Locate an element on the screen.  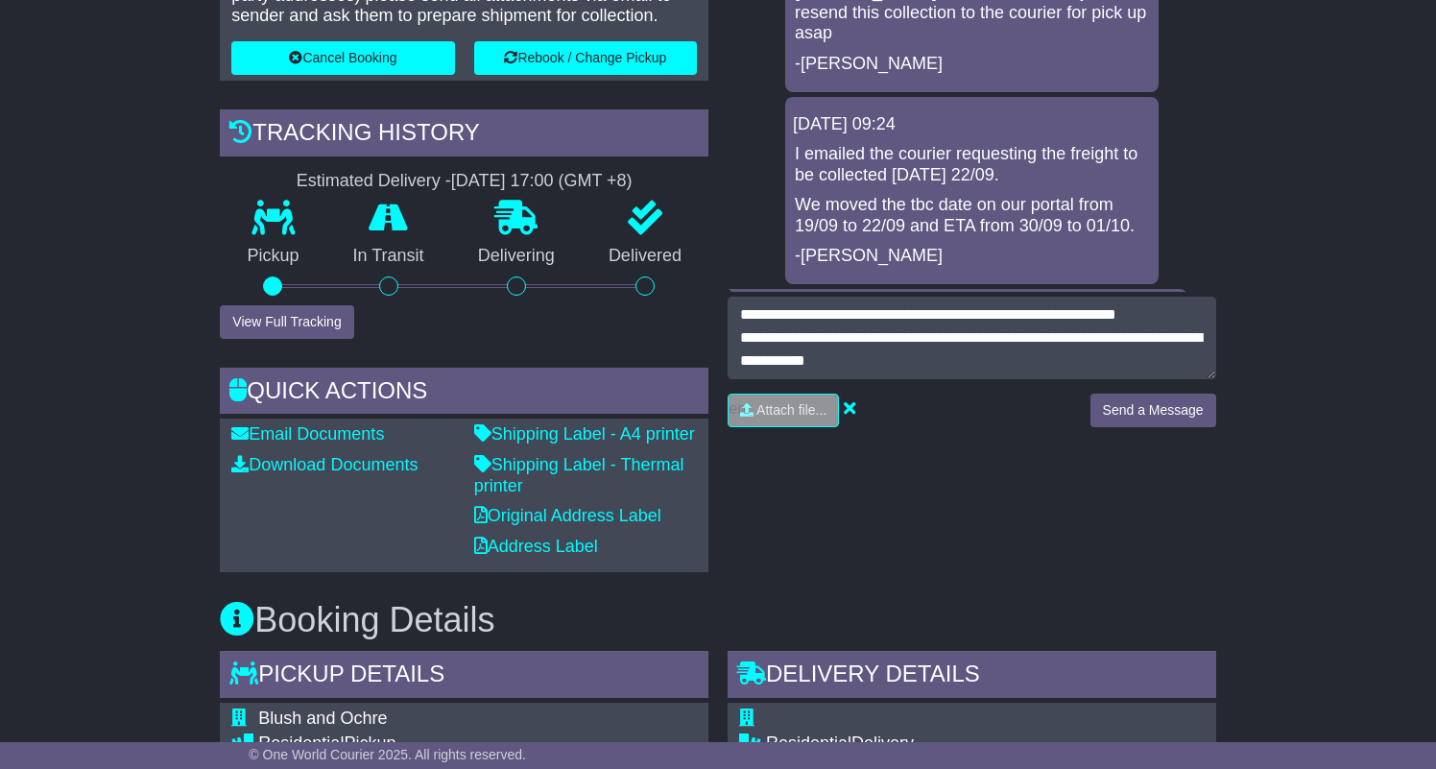
button: Send a Message is located at coordinates (1153, 410).